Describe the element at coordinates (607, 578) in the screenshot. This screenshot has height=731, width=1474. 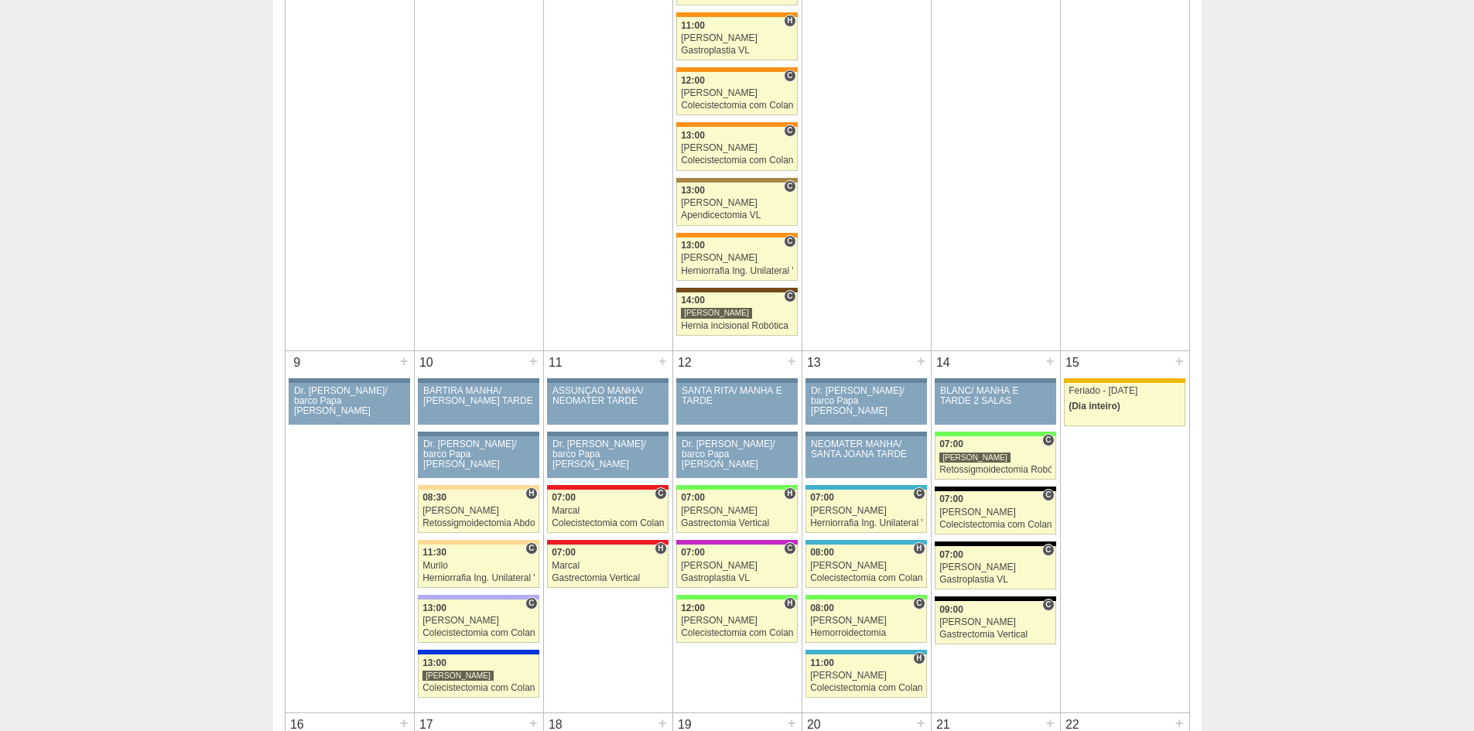
I see `div: Gastrectomia Vertical` at that location.